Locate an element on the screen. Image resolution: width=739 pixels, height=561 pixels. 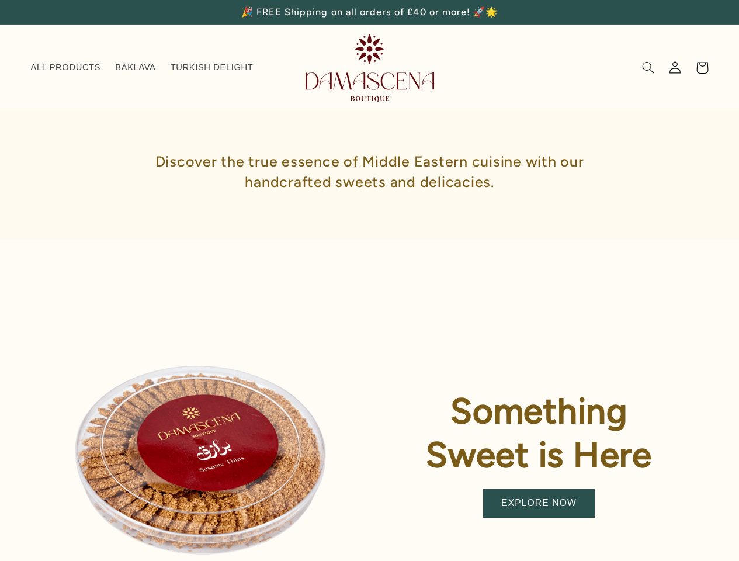
a: TURKISH DELIGHT is located at coordinates (212, 68).